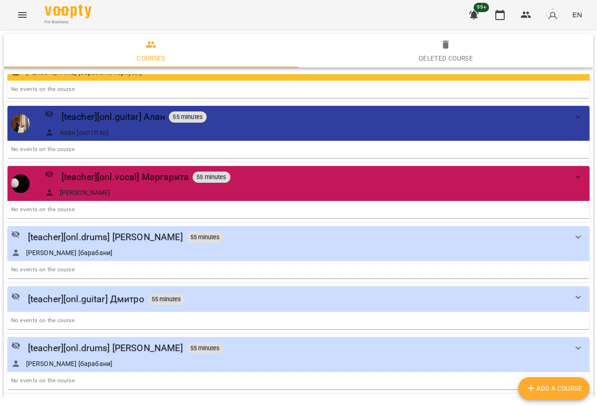 The height and width of the screenshot is (407, 597). Describe the element at coordinates (21, 184) in the screenshot. I see `img: [teacher][onl.vocal] Маргарита` at that location.